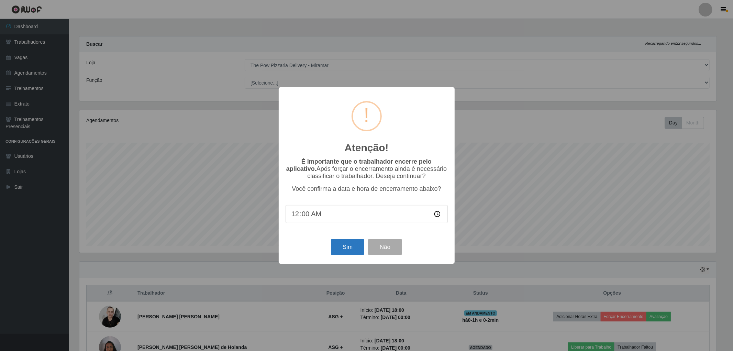  Describe the element at coordinates (366, 148) in the screenshot. I see `h2: Atenção!` at that location.